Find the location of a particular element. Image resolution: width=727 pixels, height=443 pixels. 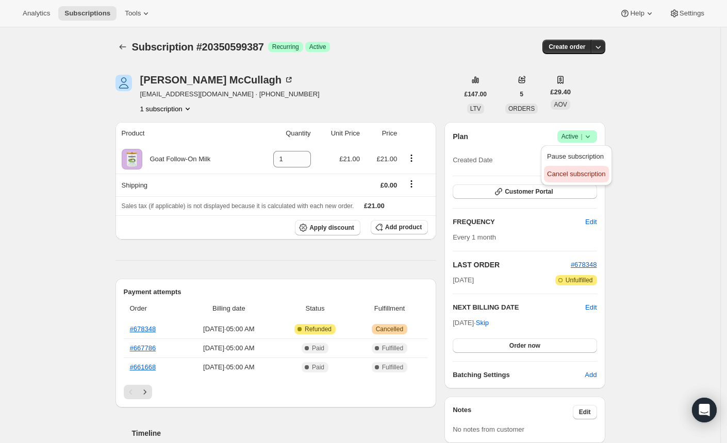

a: #667786 is located at coordinates (143, 348).